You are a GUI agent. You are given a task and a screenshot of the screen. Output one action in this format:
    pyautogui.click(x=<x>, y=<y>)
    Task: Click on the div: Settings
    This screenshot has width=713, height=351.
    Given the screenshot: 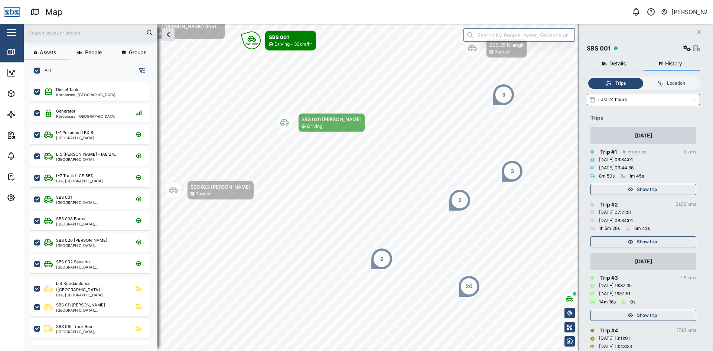 What is the action you would take?
    pyautogui.click(x=32, y=198)
    